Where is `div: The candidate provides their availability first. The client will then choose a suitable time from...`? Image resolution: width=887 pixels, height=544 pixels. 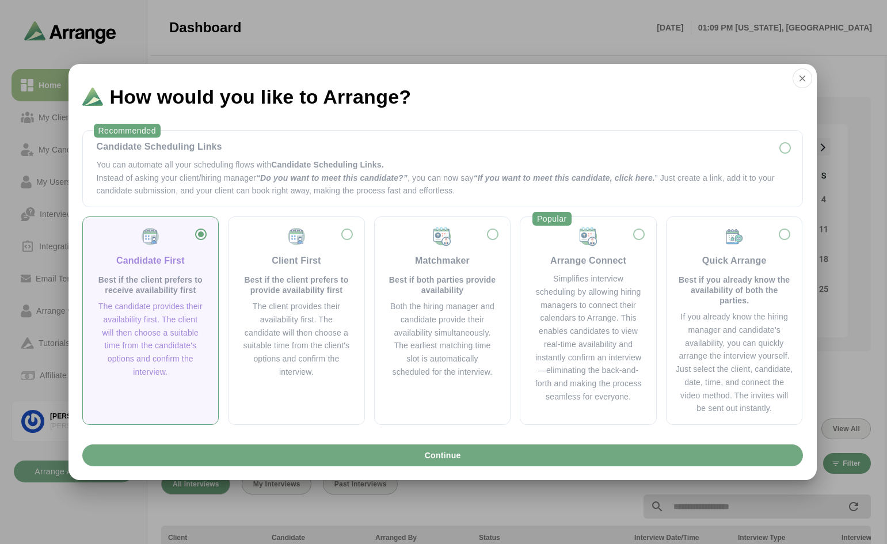 div: The candidate provides their availability first. The client will then choose a suitable time from... is located at coordinates (151, 339).